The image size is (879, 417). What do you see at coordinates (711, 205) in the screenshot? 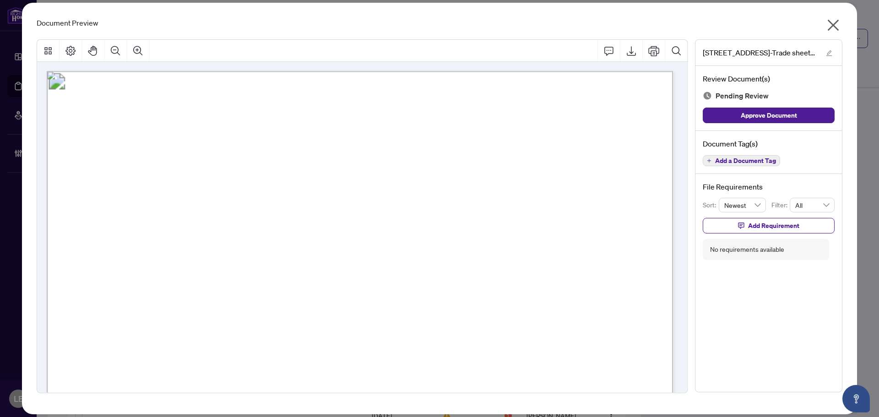
I see `p: Sort:` at bounding box center [711, 205].